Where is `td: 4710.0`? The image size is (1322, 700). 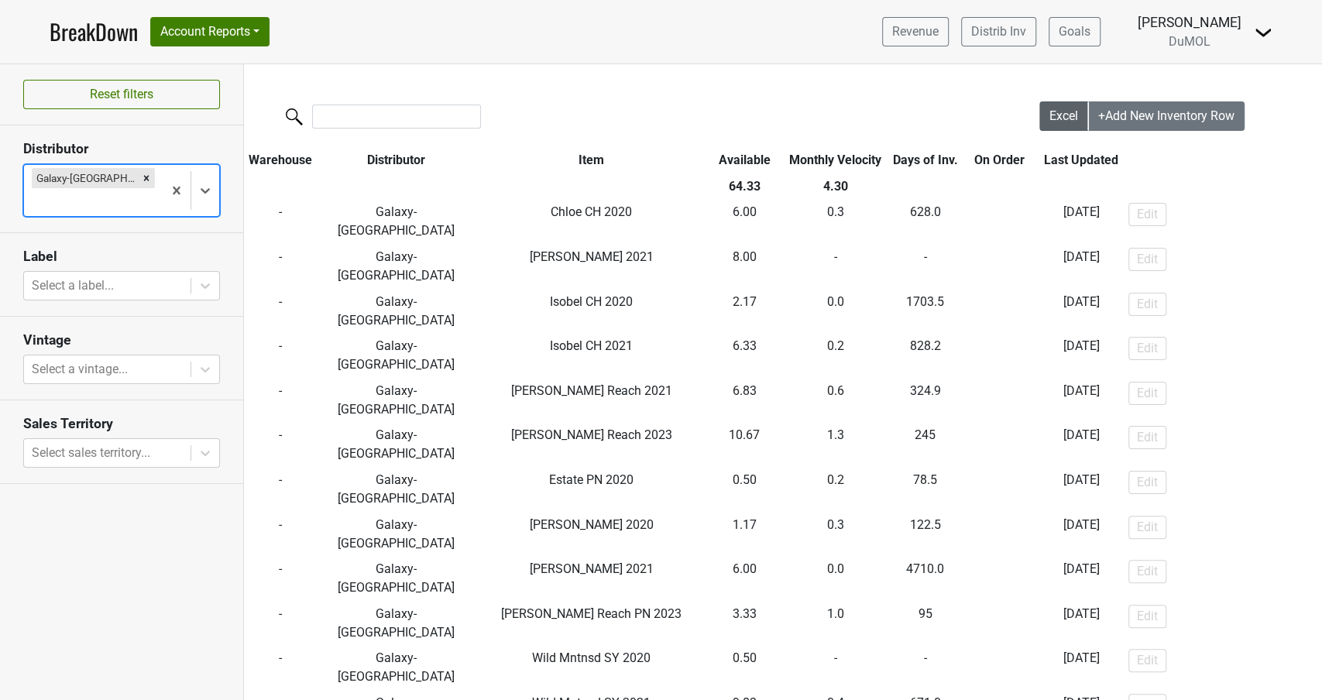
td: 4710.0 is located at coordinates (925, 579).